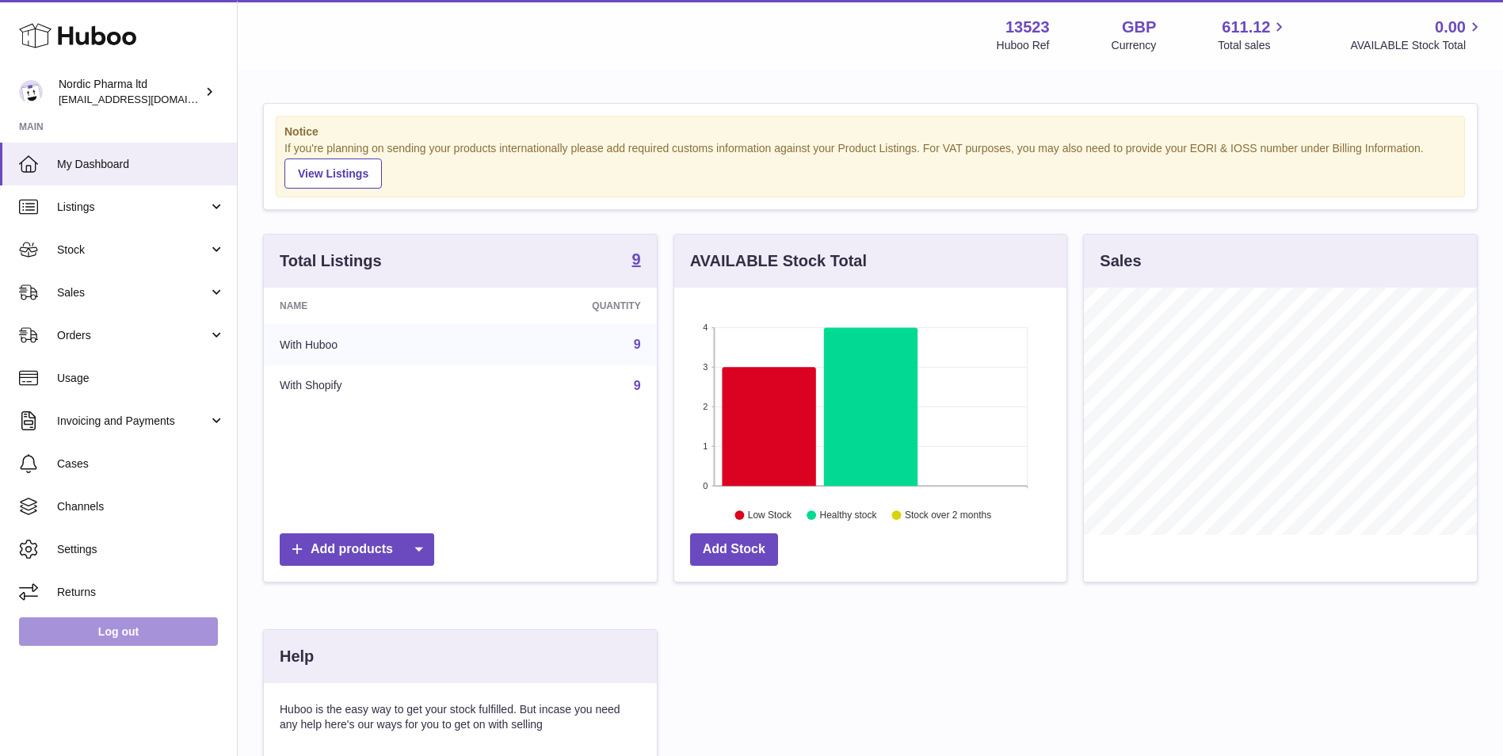  What do you see at coordinates (118, 632) in the screenshot?
I see `a: Log out` at bounding box center [118, 632].